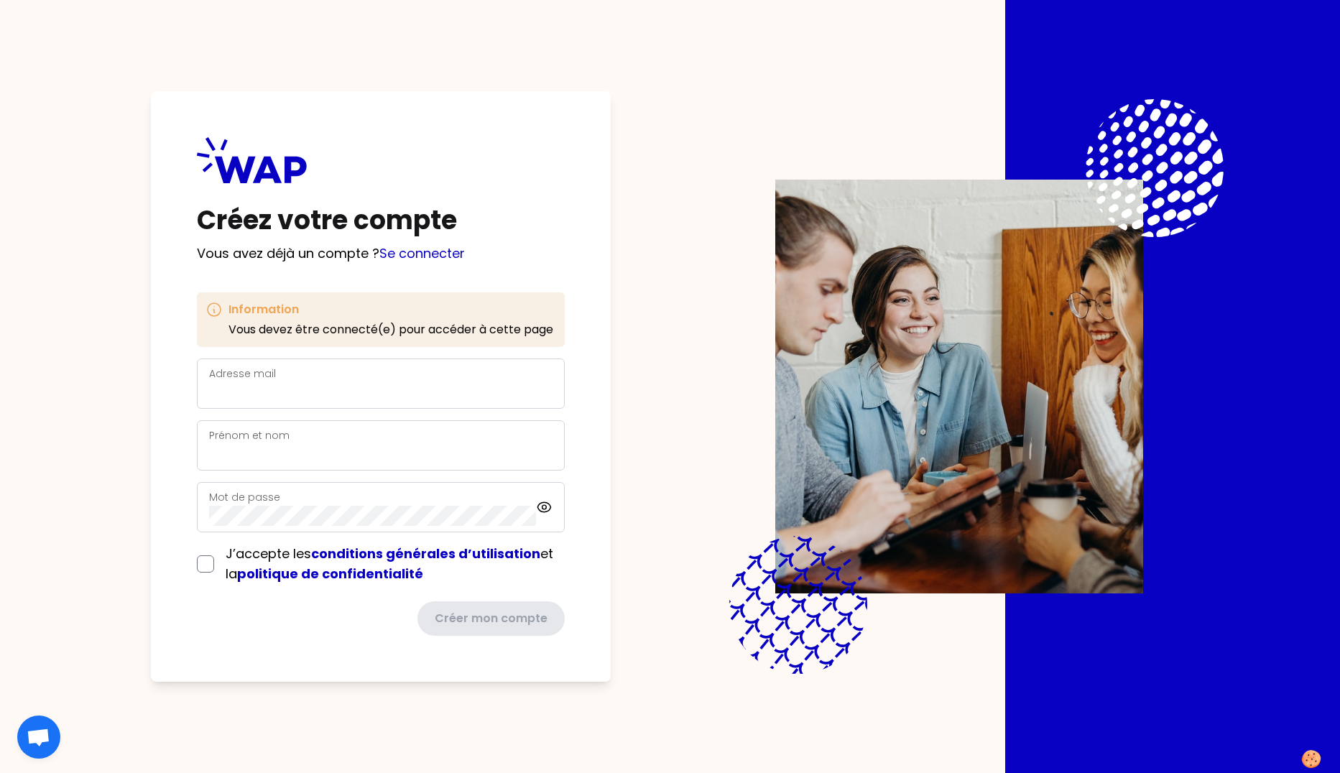 Image resolution: width=1340 pixels, height=773 pixels. What do you see at coordinates (389, 563) in the screenshot?
I see `span: J’accepte les et la` at bounding box center [389, 563].